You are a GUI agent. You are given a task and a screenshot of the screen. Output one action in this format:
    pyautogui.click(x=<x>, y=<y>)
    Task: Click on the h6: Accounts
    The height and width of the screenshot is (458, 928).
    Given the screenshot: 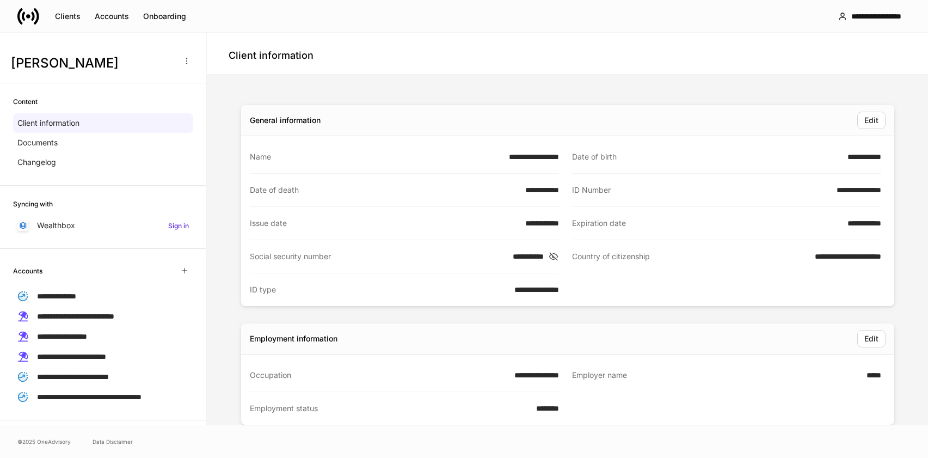 What is the action you would take?
    pyautogui.click(x=28, y=270)
    